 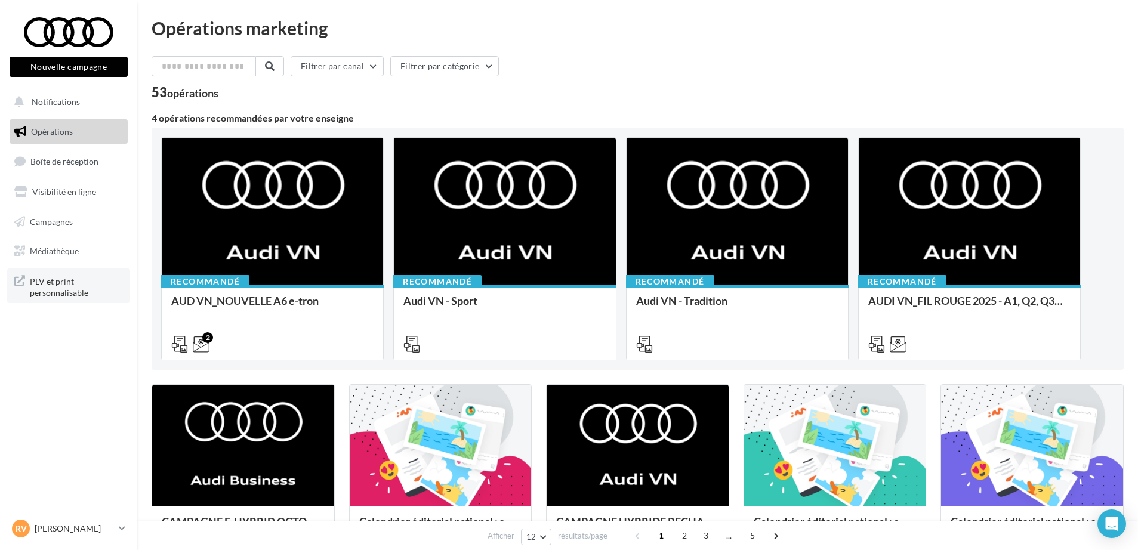 What do you see at coordinates (684, 536) in the screenshot?
I see `span: 2` at bounding box center [684, 536].